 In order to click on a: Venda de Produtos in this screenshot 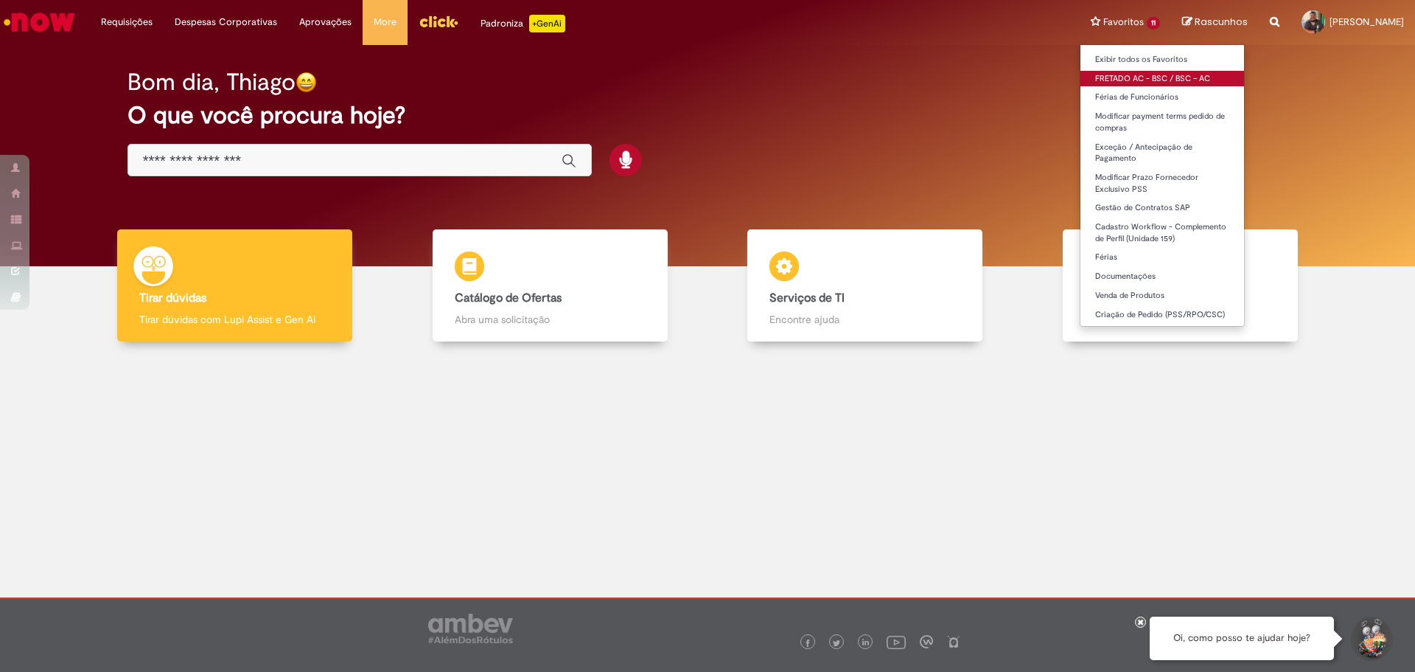, I will do `click(1163, 296)`.